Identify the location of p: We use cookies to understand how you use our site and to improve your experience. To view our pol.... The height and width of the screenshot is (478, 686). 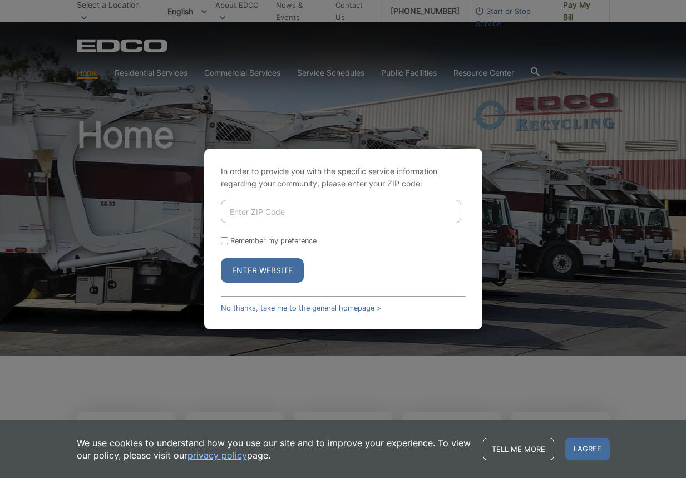
(274, 449).